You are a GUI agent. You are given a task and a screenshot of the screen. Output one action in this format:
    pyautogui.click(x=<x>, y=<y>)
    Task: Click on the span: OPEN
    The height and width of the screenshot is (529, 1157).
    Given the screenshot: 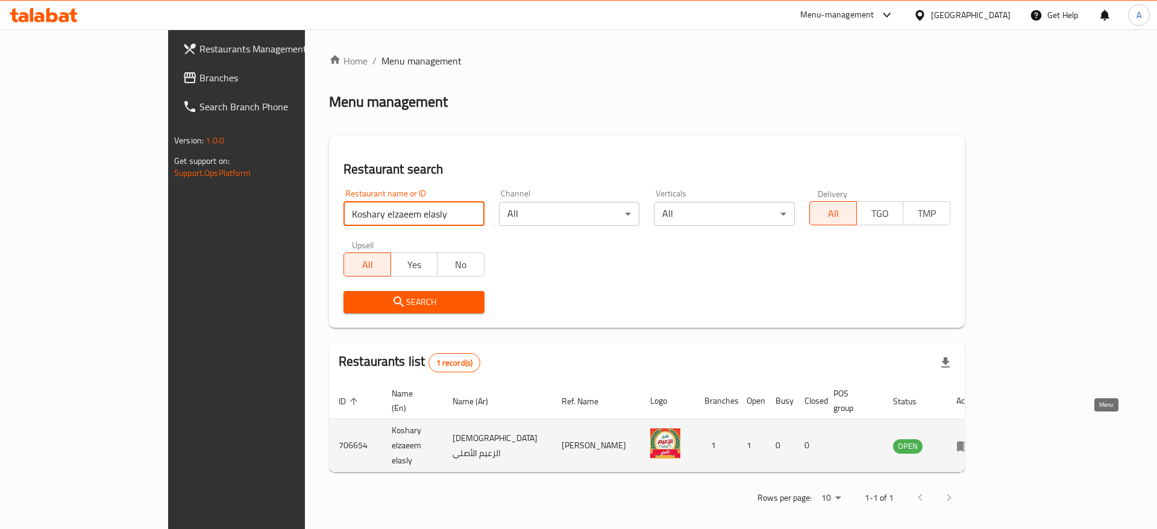 What is the action you would take?
    pyautogui.click(x=907, y=446)
    